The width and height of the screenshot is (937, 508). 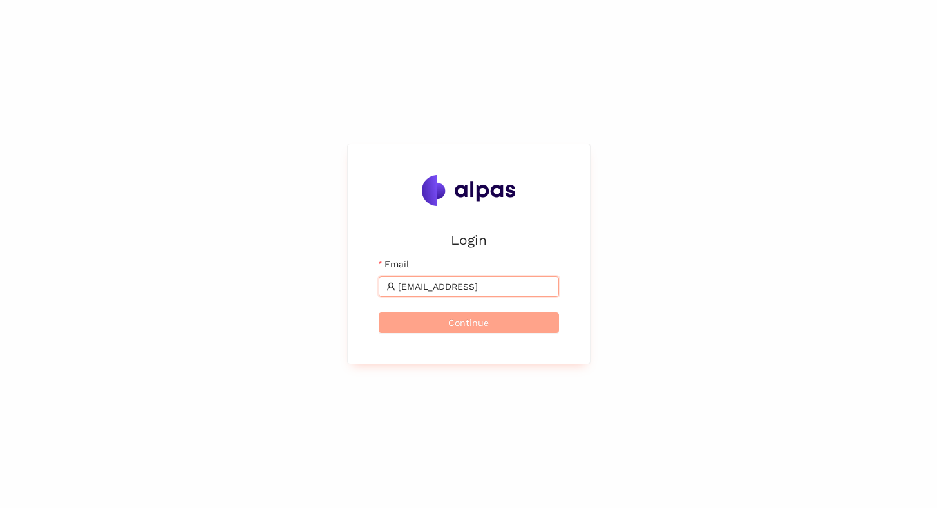 What do you see at coordinates (394, 264) in the screenshot?
I see `label: Email` at bounding box center [394, 264].